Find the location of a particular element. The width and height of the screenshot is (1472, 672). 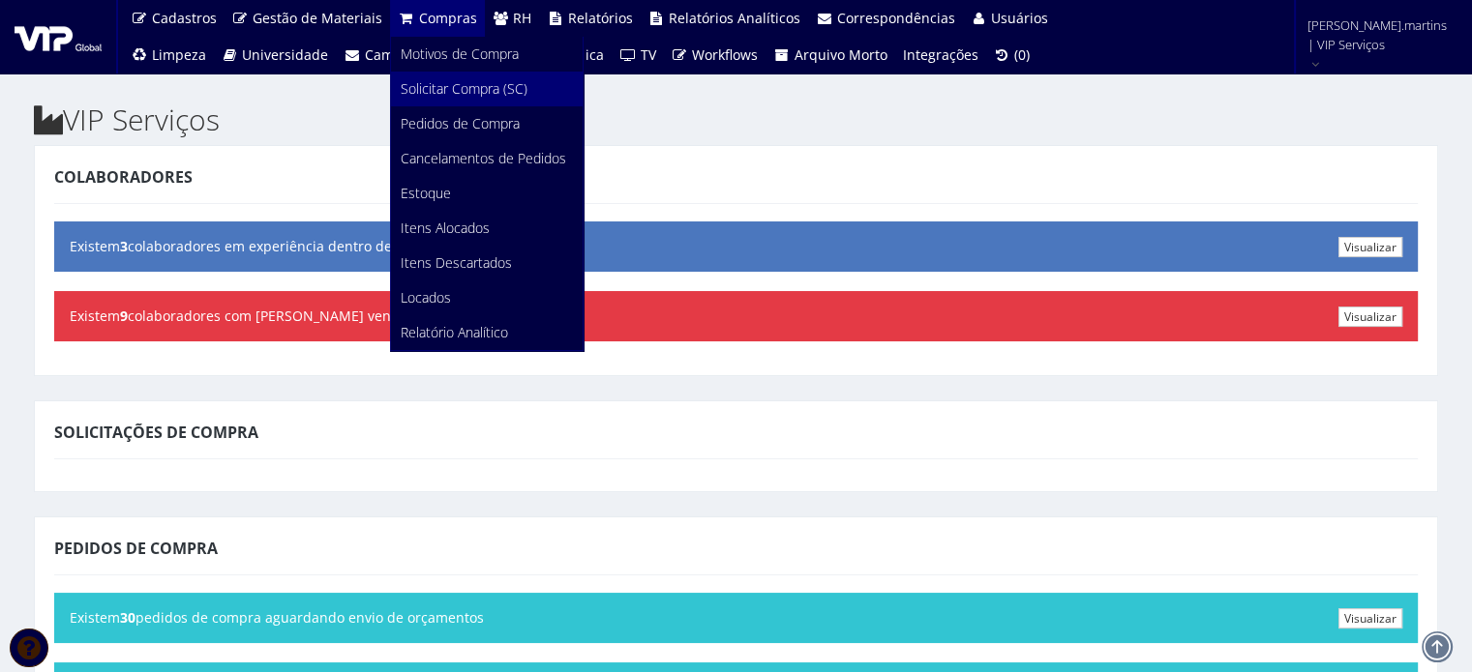

h2: VIP Serviços is located at coordinates (735, 119).